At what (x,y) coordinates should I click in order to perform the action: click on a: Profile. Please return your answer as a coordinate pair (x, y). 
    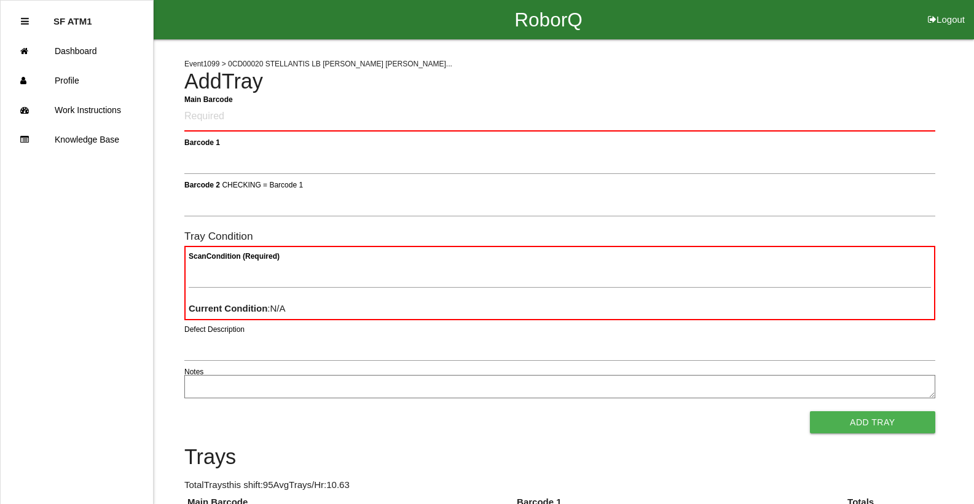
    Looking at the image, I should click on (77, 80).